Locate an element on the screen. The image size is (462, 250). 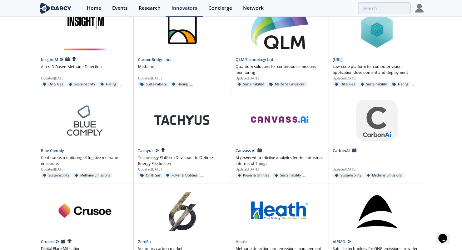
p: Low-code platform for computer vision application development and deployment is located at coordinates (377, 69).